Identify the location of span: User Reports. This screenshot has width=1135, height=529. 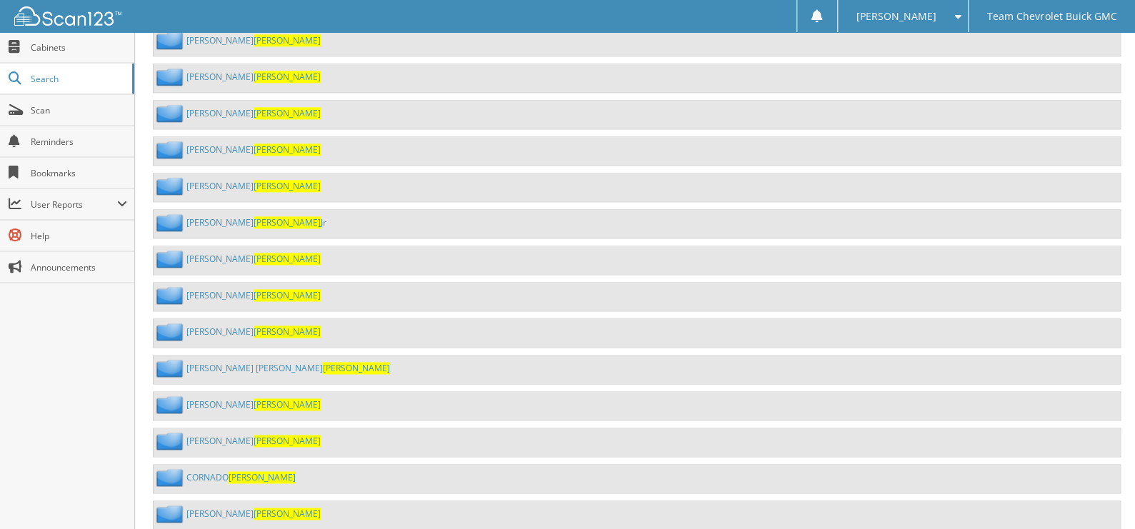
(74, 204).